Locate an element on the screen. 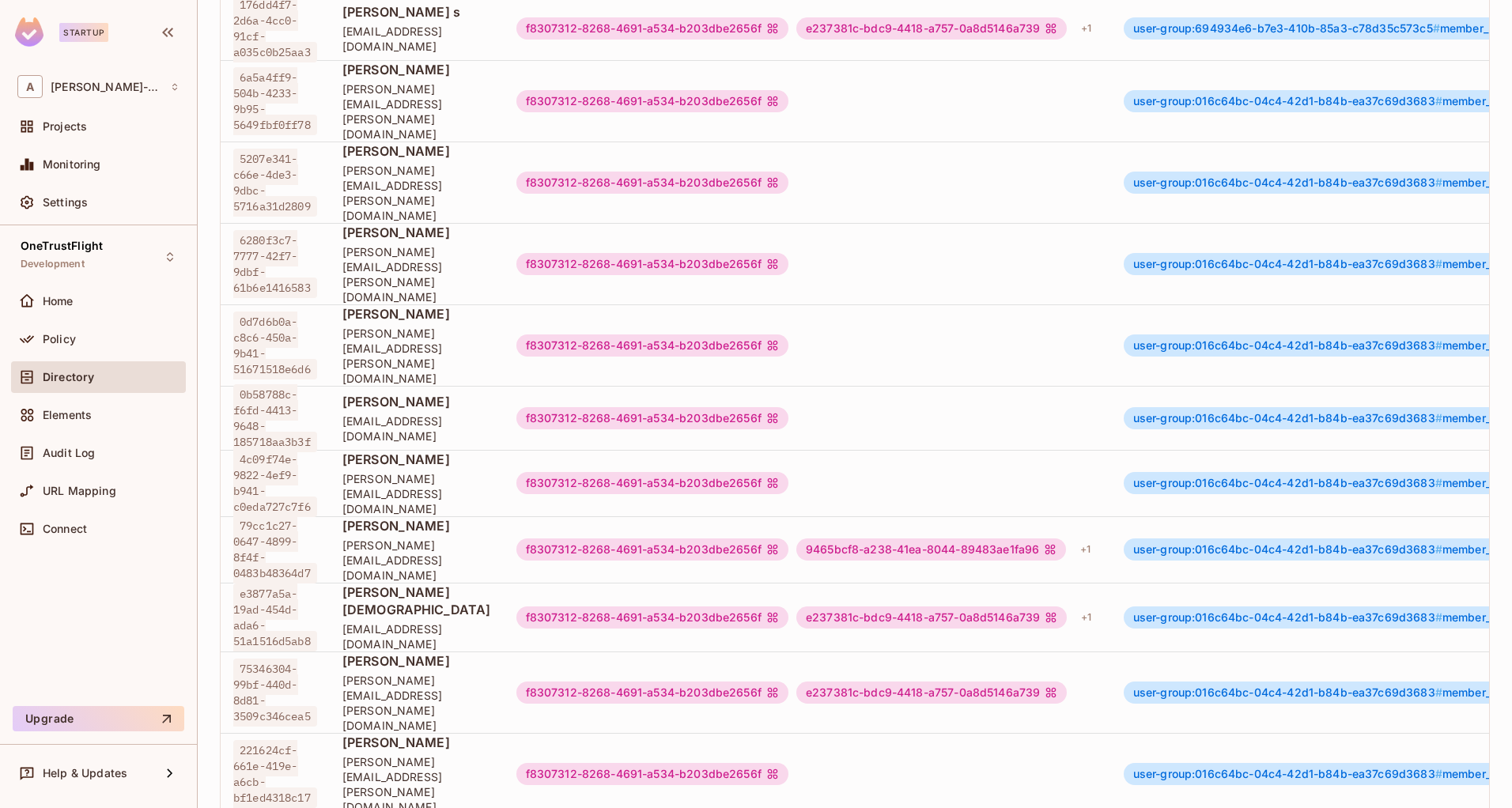  span: 0d7d6b0a-c8c6-450a-9b41-51671518e6d6 is located at coordinates (276, 346).